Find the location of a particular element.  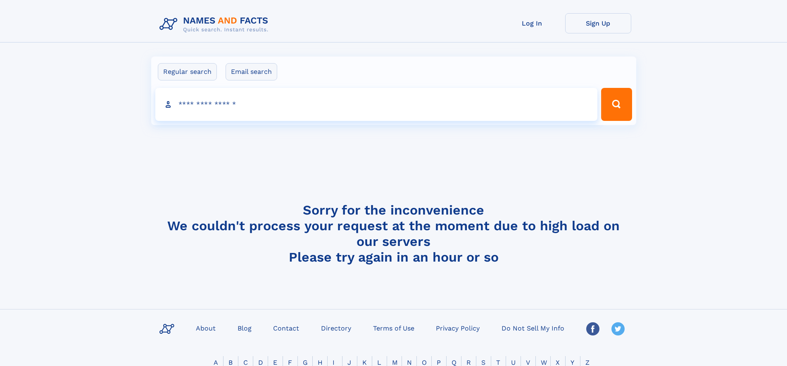

a: Directory is located at coordinates (336, 328).